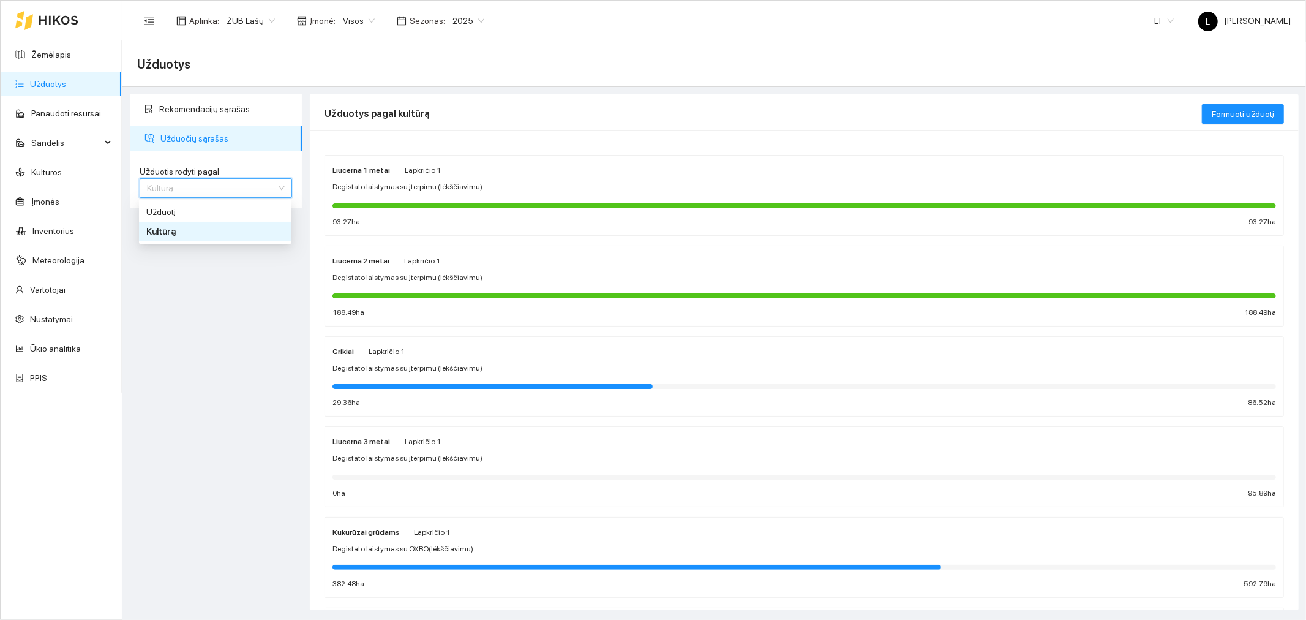 This screenshot has height=620, width=1306. What do you see at coordinates (250, 21) in the screenshot?
I see `span: ŽŪB Lašų` at bounding box center [250, 21].